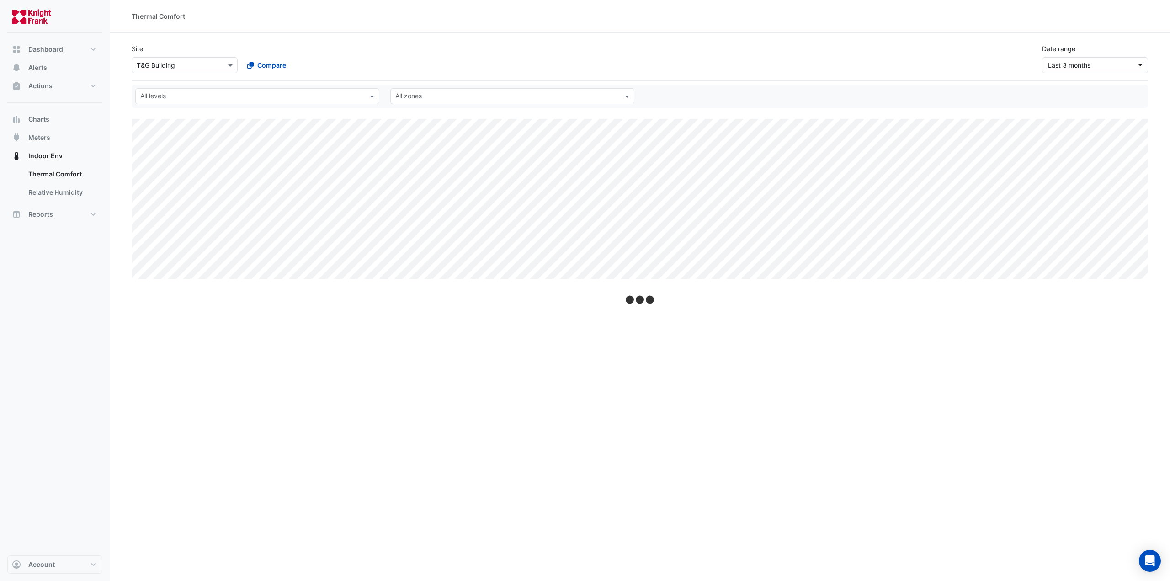 The width and height of the screenshot is (1170, 581). Describe the element at coordinates (16, 86) in the screenshot. I see `app-icon: Actions` at that location.